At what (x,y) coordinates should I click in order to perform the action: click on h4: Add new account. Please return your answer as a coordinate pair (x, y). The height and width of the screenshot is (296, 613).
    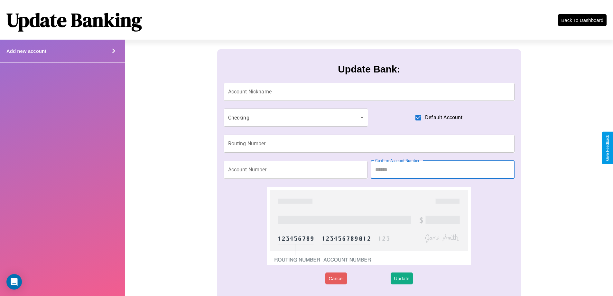
    Looking at the image, I should click on (26, 51).